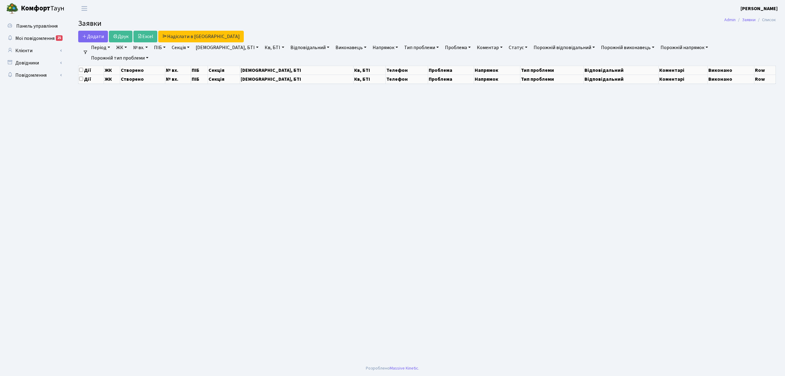 This screenshot has height=376, width=785. I want to click on a: Напрямок, so click(385, 48).